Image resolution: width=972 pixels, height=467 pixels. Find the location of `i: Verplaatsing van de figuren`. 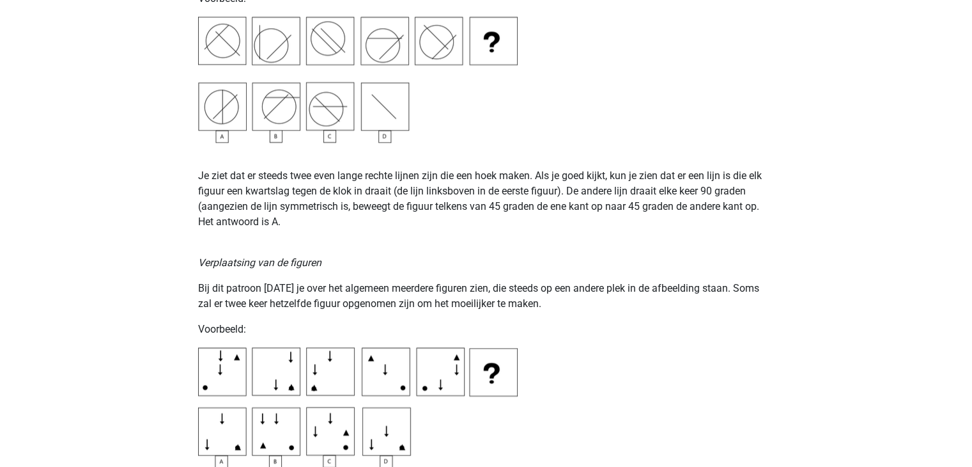

i: Verplaatsing van de figuren is located at coordinates (260, 262).